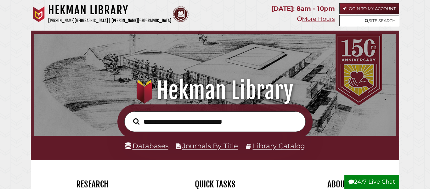 The image size is (430, 189). What do you see at coordinates (370, 9) in the screenshot?
I see `a: Login to My Account` at bounding box center [370, 9].